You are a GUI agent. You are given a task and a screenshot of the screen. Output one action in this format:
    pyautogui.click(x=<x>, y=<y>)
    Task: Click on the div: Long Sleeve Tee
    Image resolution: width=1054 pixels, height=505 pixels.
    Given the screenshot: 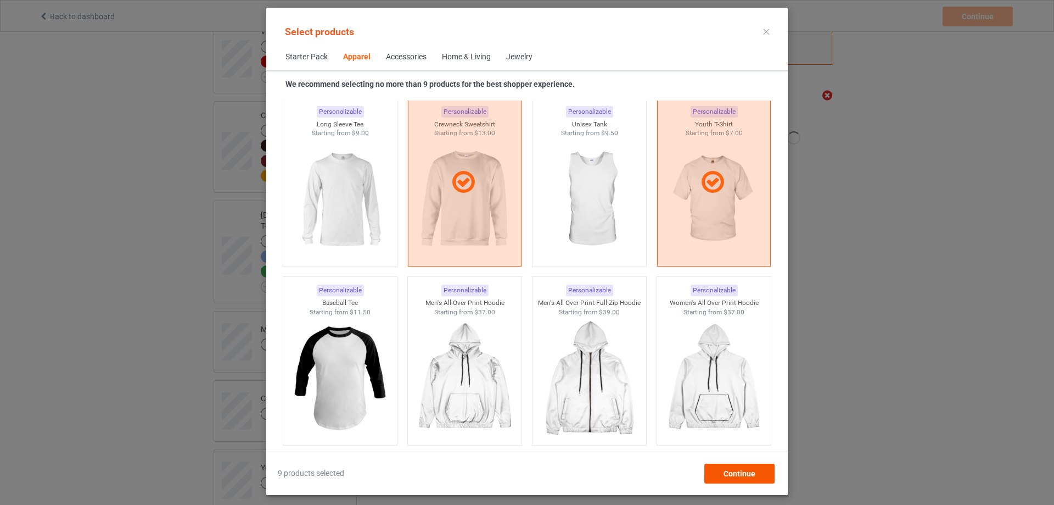 What is the action you would take?
    pyautogui.click(x=340, y=124)
    